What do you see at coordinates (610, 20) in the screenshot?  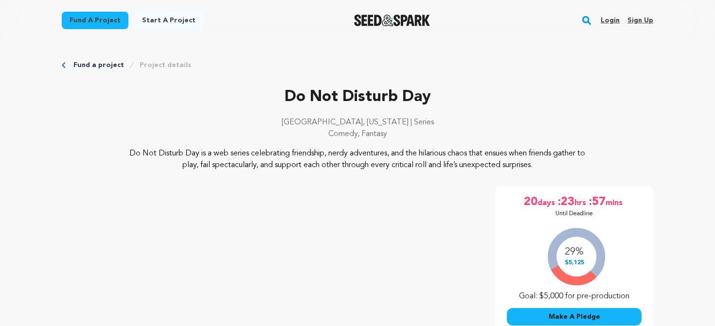 I see `a: Login` at bounding box center [610, 20].